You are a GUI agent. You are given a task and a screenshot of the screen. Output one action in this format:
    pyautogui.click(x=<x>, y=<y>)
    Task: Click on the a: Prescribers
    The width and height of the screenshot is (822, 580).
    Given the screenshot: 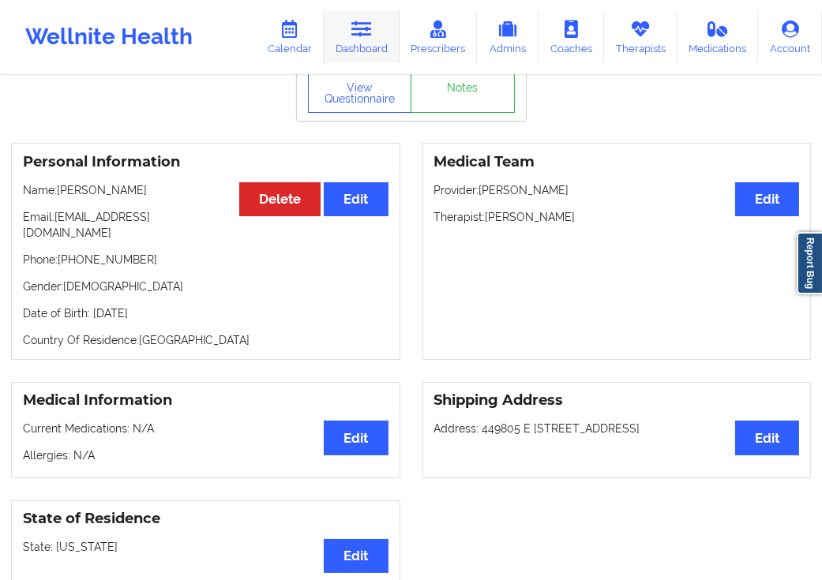 What is the action you would take?
    pyautogui.click(x=438, y=37)
    